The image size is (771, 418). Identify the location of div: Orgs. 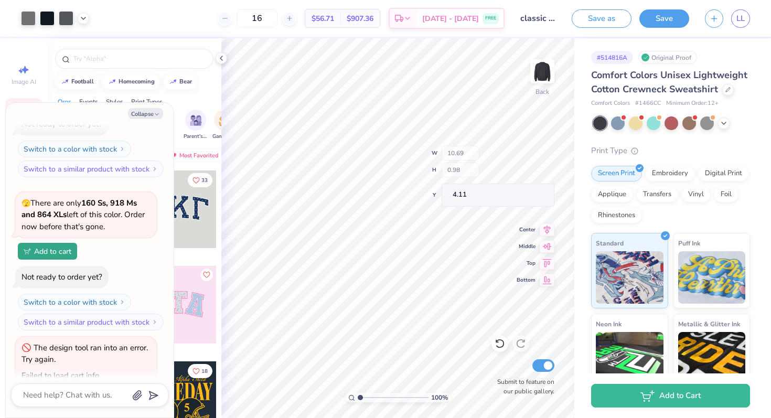
(65, 102).